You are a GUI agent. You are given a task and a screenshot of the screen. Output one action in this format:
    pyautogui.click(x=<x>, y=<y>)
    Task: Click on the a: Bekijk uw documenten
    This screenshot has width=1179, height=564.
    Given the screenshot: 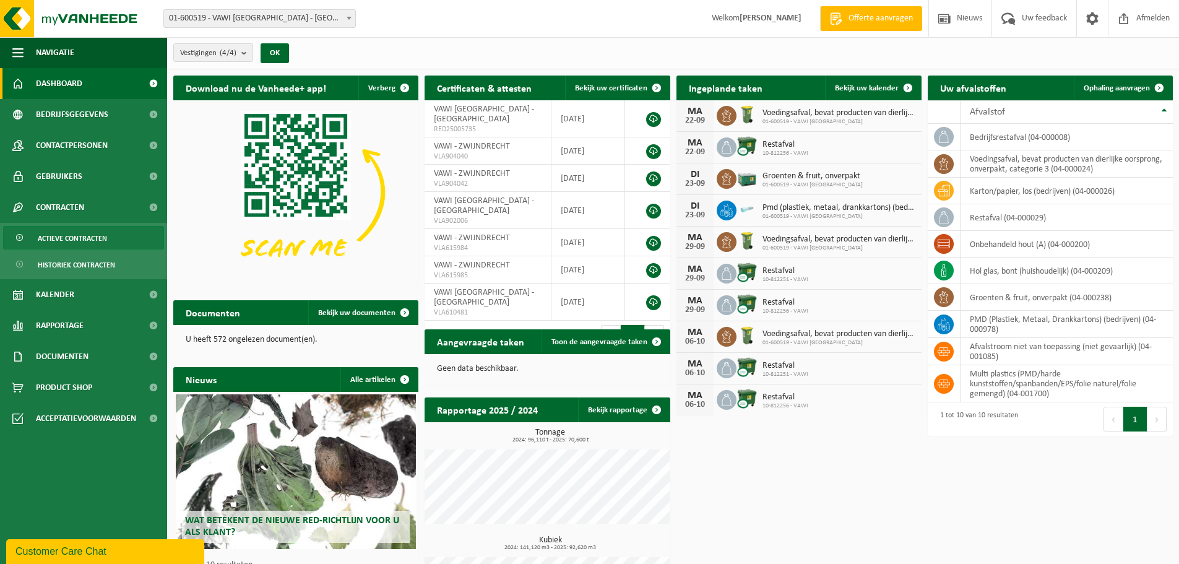 What is the action you would take?
    pyautogui.click(x=363, y=313)
    